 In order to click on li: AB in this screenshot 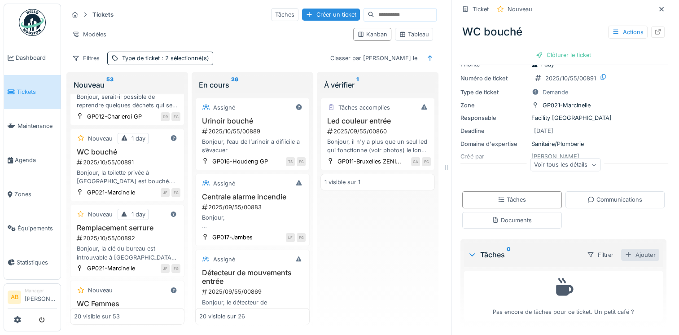, I will do `click(14, 297)`.